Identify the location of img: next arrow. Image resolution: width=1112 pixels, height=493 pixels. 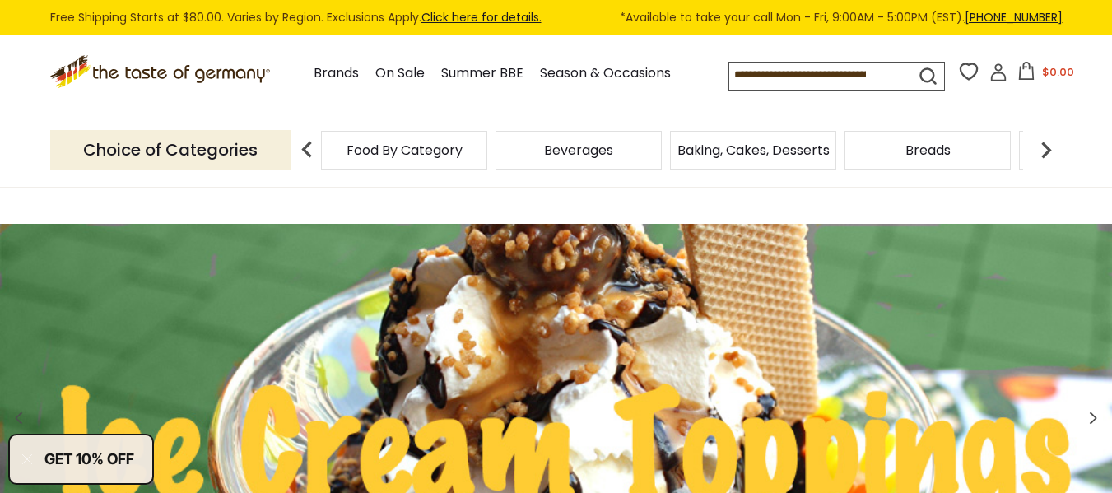
(1046, 150).